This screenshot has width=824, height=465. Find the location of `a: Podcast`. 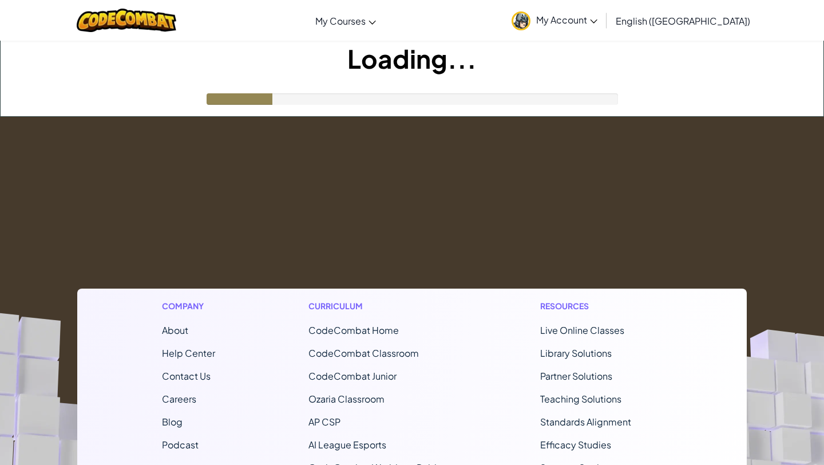

a: Podcast is located at coordinates (180, 444).